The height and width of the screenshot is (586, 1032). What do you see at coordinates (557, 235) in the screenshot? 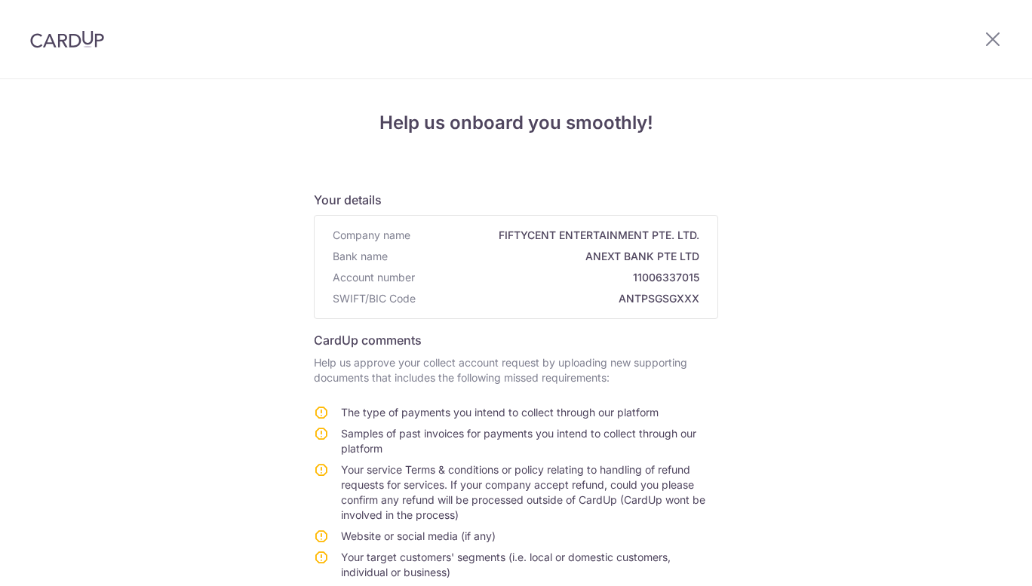
I see `span: FIFTYCENT ENTERTAINMENT PTE. LTD.` at bounding box center [557, 235].